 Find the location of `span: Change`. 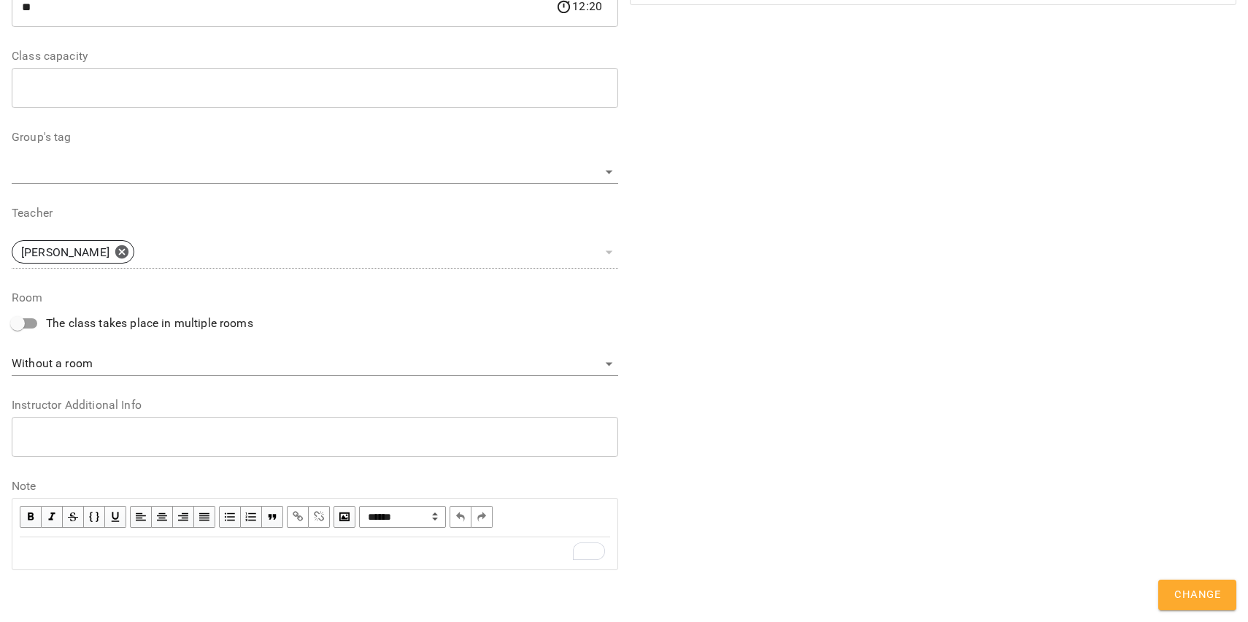

span: Change is located at coordinates (1197, 595).